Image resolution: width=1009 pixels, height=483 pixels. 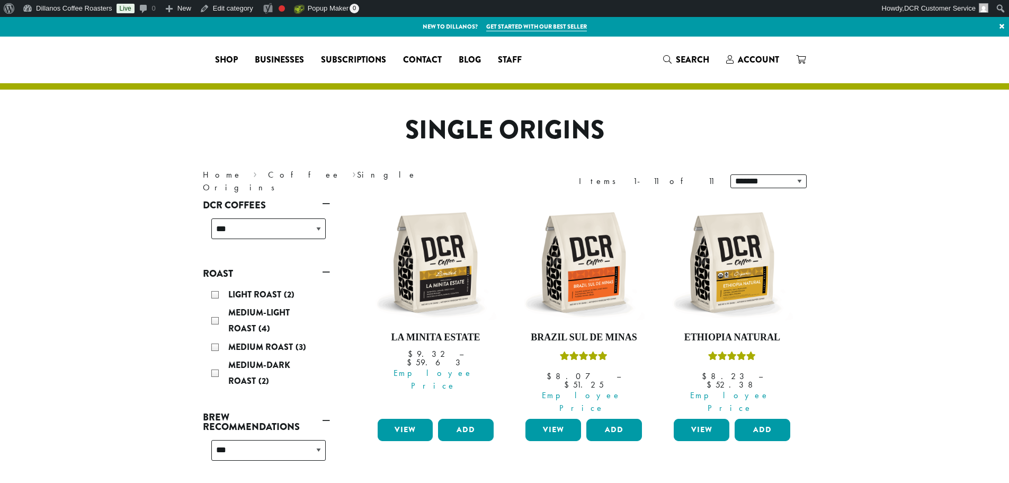 I want to click on bdi: 52.38, so click(x=732, y=384).